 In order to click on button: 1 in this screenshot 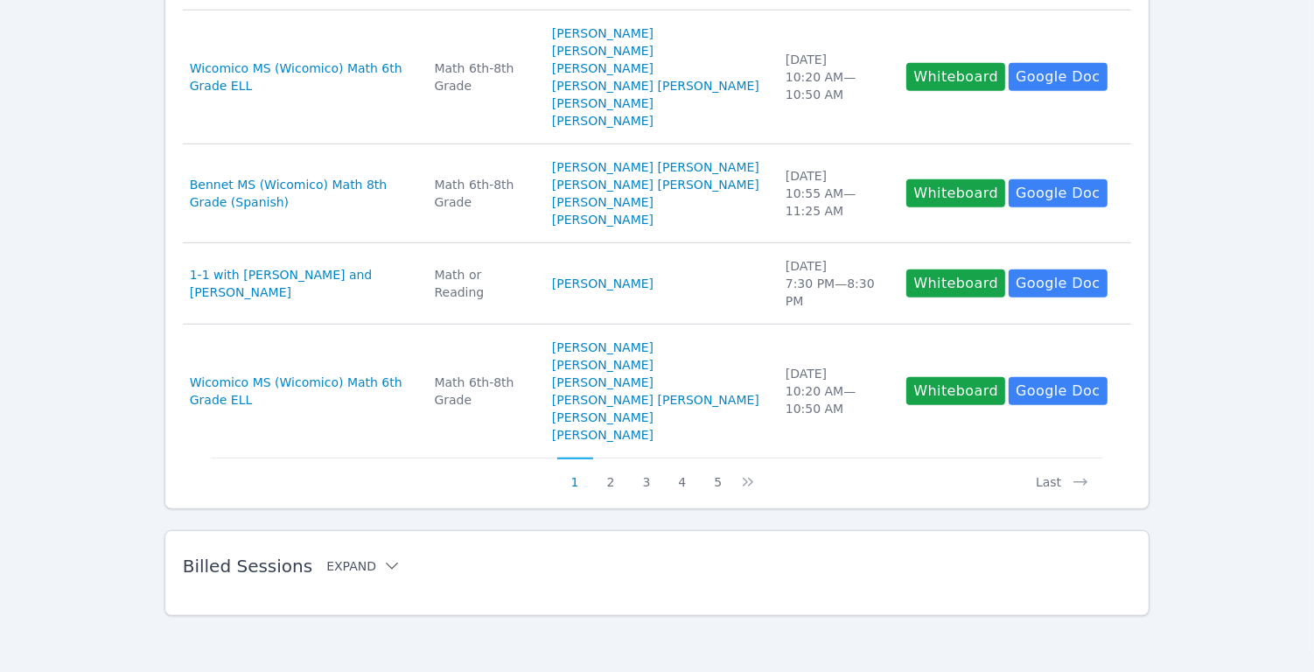, I will do `click(575, 474)`.